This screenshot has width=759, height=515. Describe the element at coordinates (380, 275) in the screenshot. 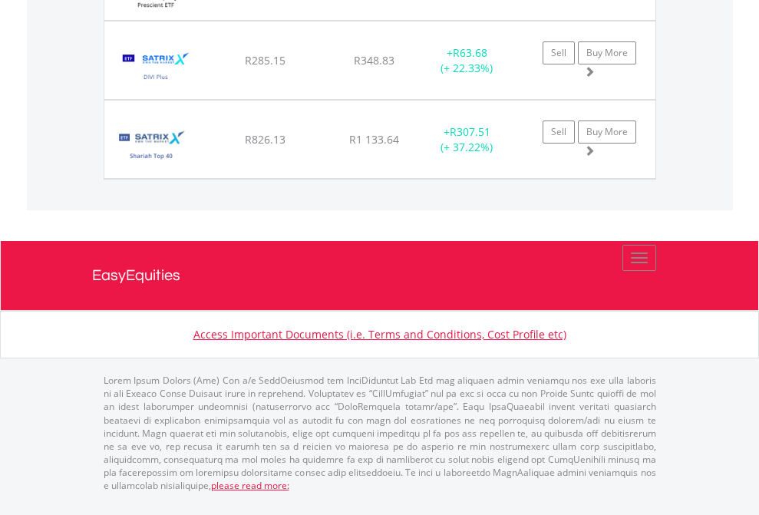

I see `div: EasyEquities` at that location.